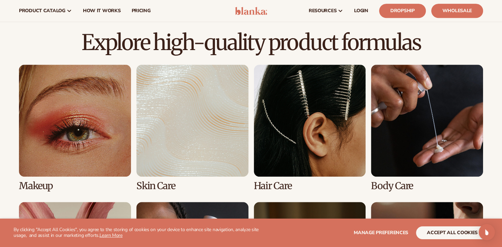 Image resolution: width=502 pixels, height=247 pixels. What do you see at coordinates (192, 186) in the screenshot?
I see `h3: Skin Care` at bounding box center [192, 186].